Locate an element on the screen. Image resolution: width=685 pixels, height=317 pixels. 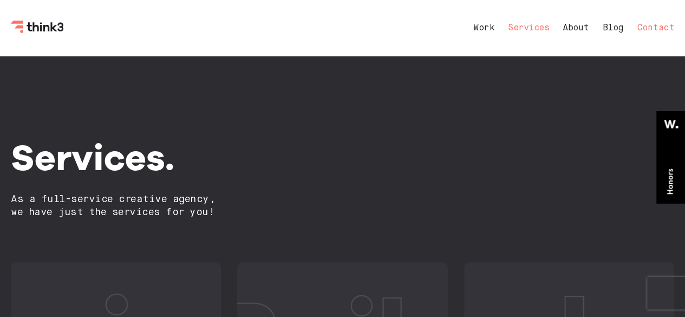
a: Think3 Logo is located at coordinates (38, 30).